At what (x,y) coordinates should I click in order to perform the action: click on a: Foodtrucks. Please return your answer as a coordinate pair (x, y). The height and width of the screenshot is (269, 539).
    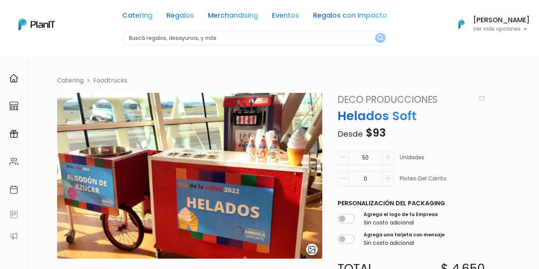
    Looking at the image, I should click on (110, 80).